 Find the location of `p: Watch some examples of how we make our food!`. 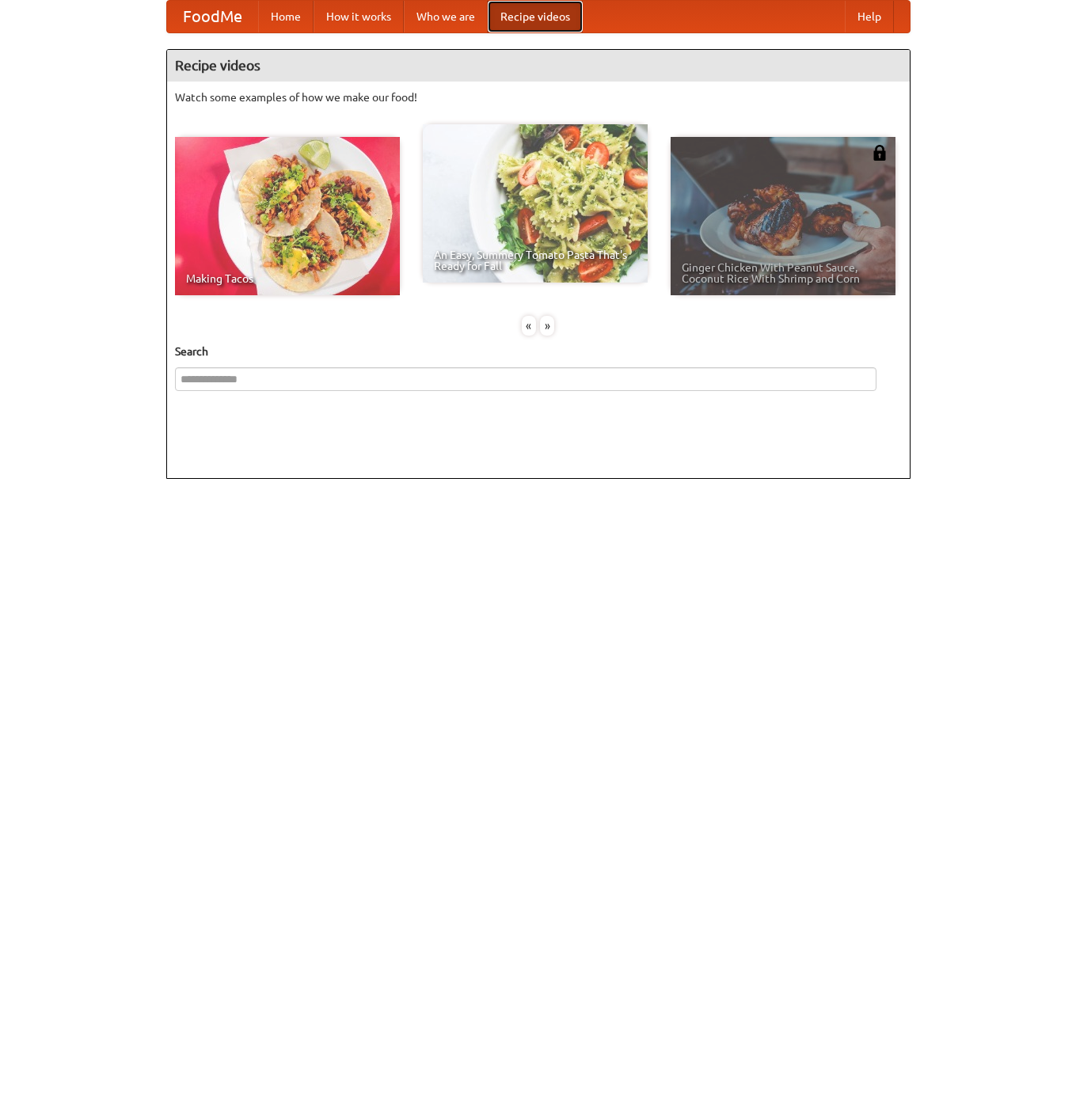

p: Watch some examples of how we make our food! is located at coordinates (538, 97).